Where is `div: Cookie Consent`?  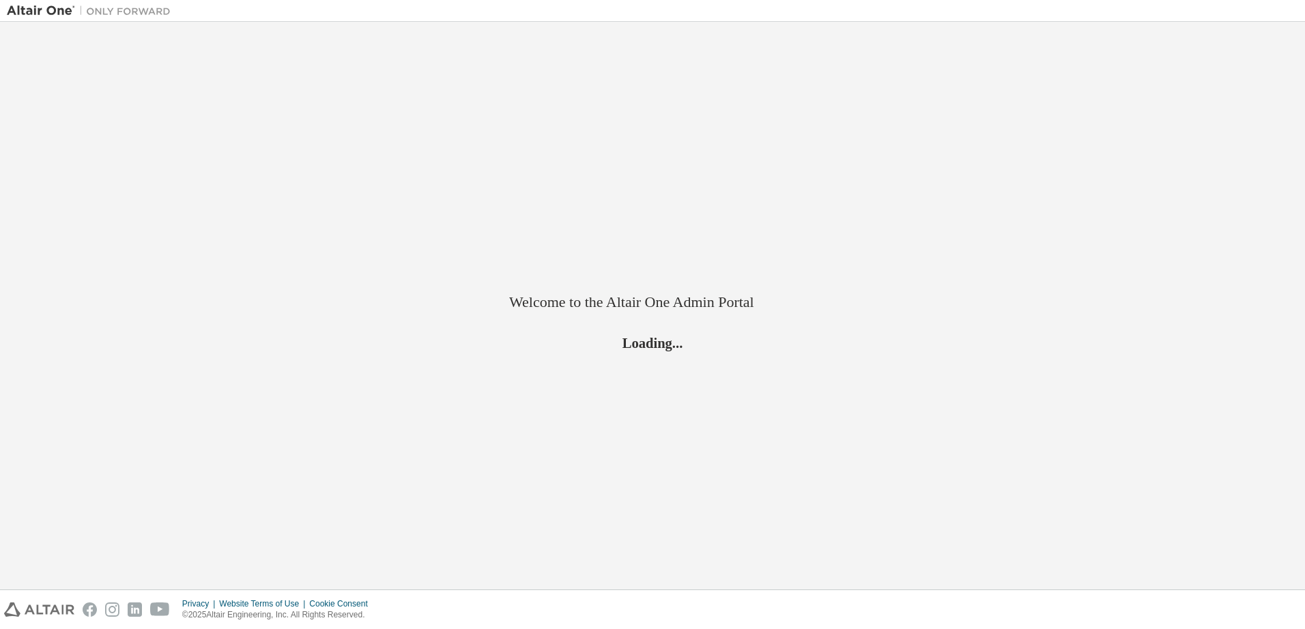 div: Cookie Consent is located at coordinates (342, 604).